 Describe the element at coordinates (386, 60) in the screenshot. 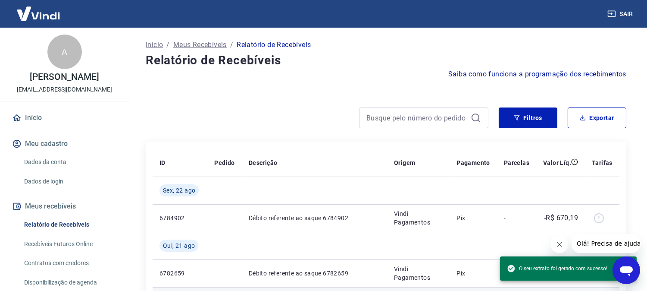

I see `h4: Relatório de Recebíveis` at that location.